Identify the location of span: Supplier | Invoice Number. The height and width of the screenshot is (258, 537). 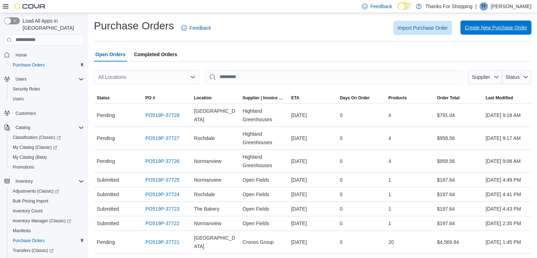
(264, 98).